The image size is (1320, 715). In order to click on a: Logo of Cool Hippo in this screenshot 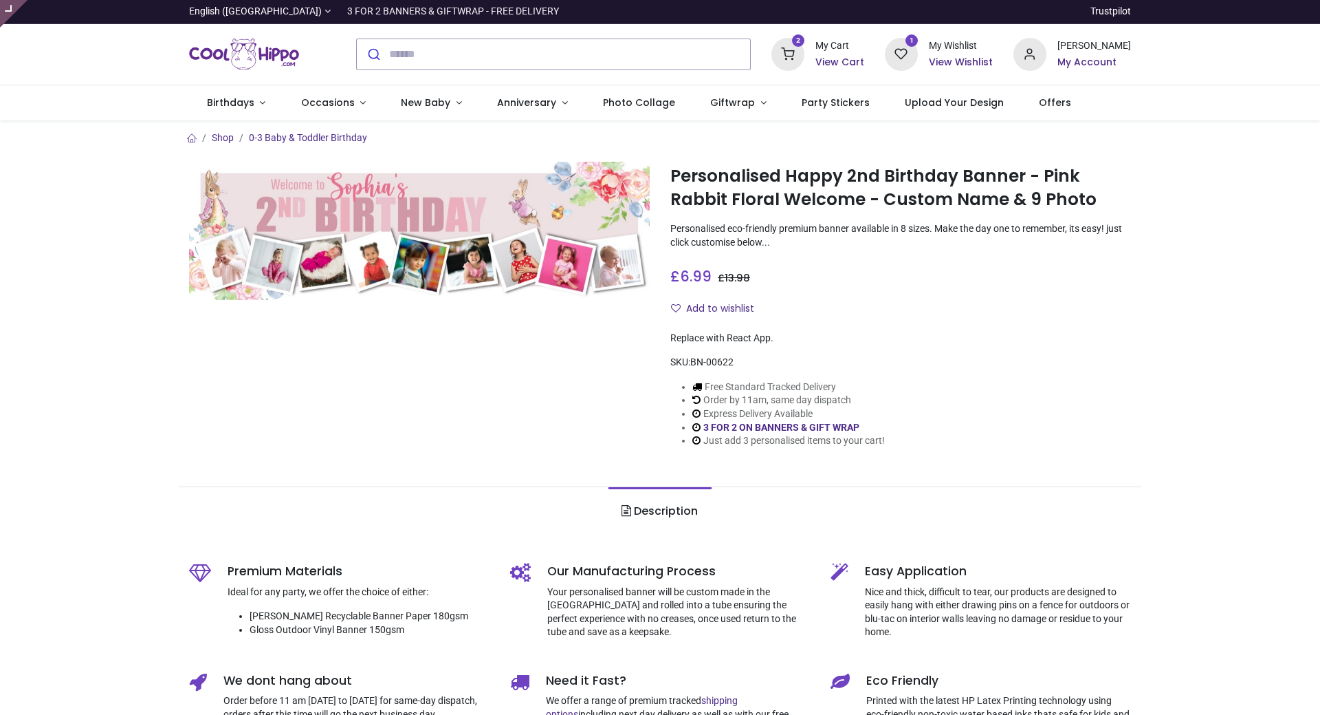, I will do `click(244, 54)`.